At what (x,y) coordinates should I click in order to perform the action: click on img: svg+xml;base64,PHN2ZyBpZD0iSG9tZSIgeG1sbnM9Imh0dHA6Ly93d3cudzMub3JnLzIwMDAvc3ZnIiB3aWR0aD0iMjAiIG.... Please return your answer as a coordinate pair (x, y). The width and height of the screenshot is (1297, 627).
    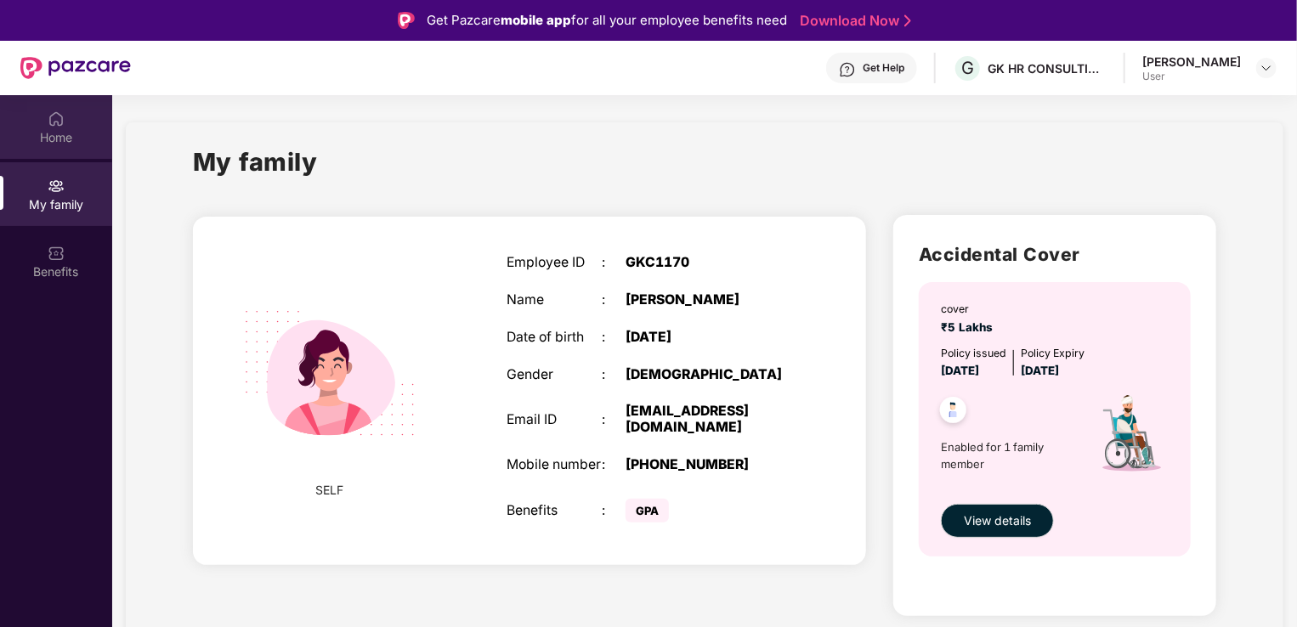
    Looking at the image, I should click on (56, 119).